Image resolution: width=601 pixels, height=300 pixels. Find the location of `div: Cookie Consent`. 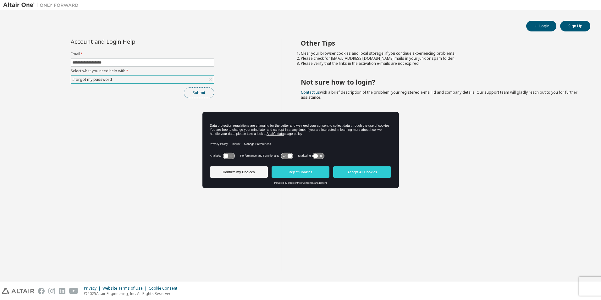

div: Cookie Consent is located at coordinates (165, 288).